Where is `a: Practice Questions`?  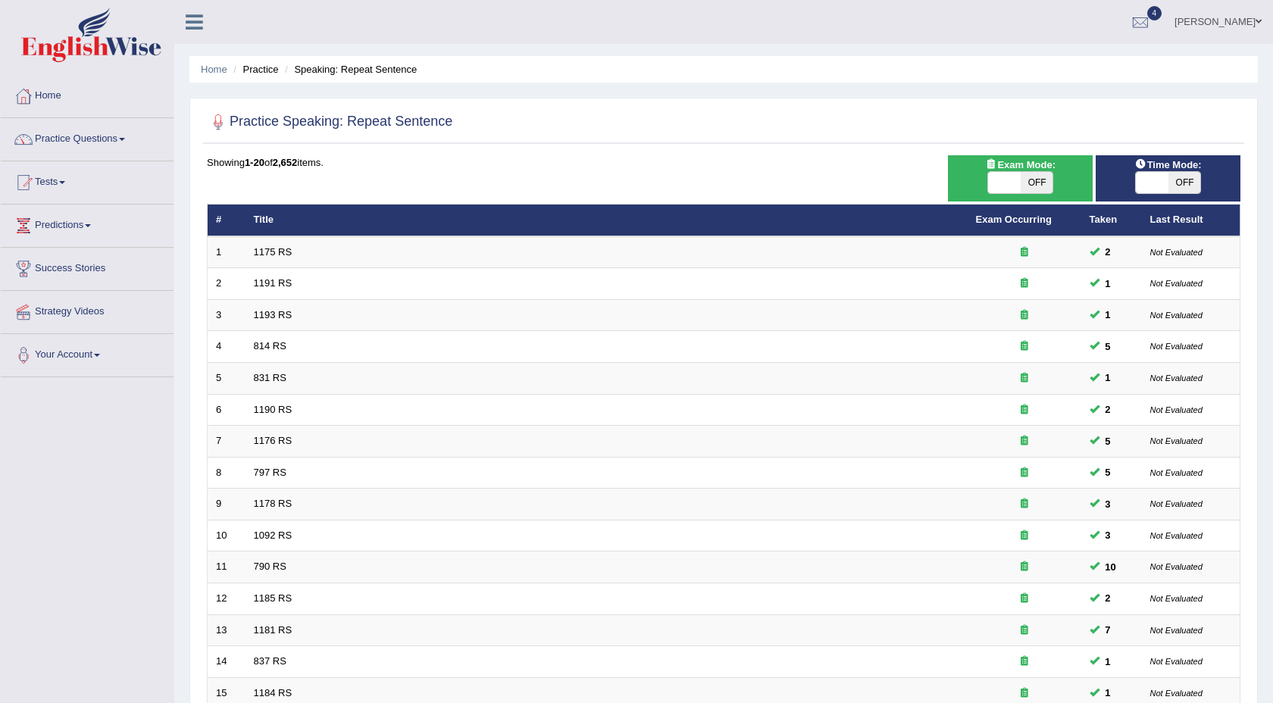 a: Practice Questions is located at coordinates (87, 137).